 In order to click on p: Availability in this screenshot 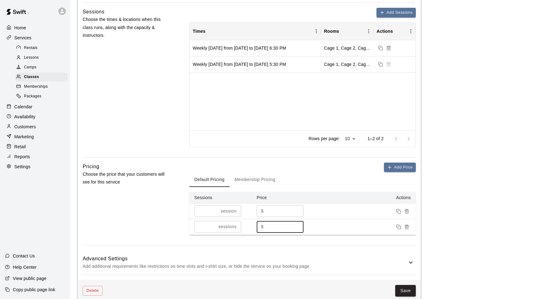, I will do `click(25, 117)`.